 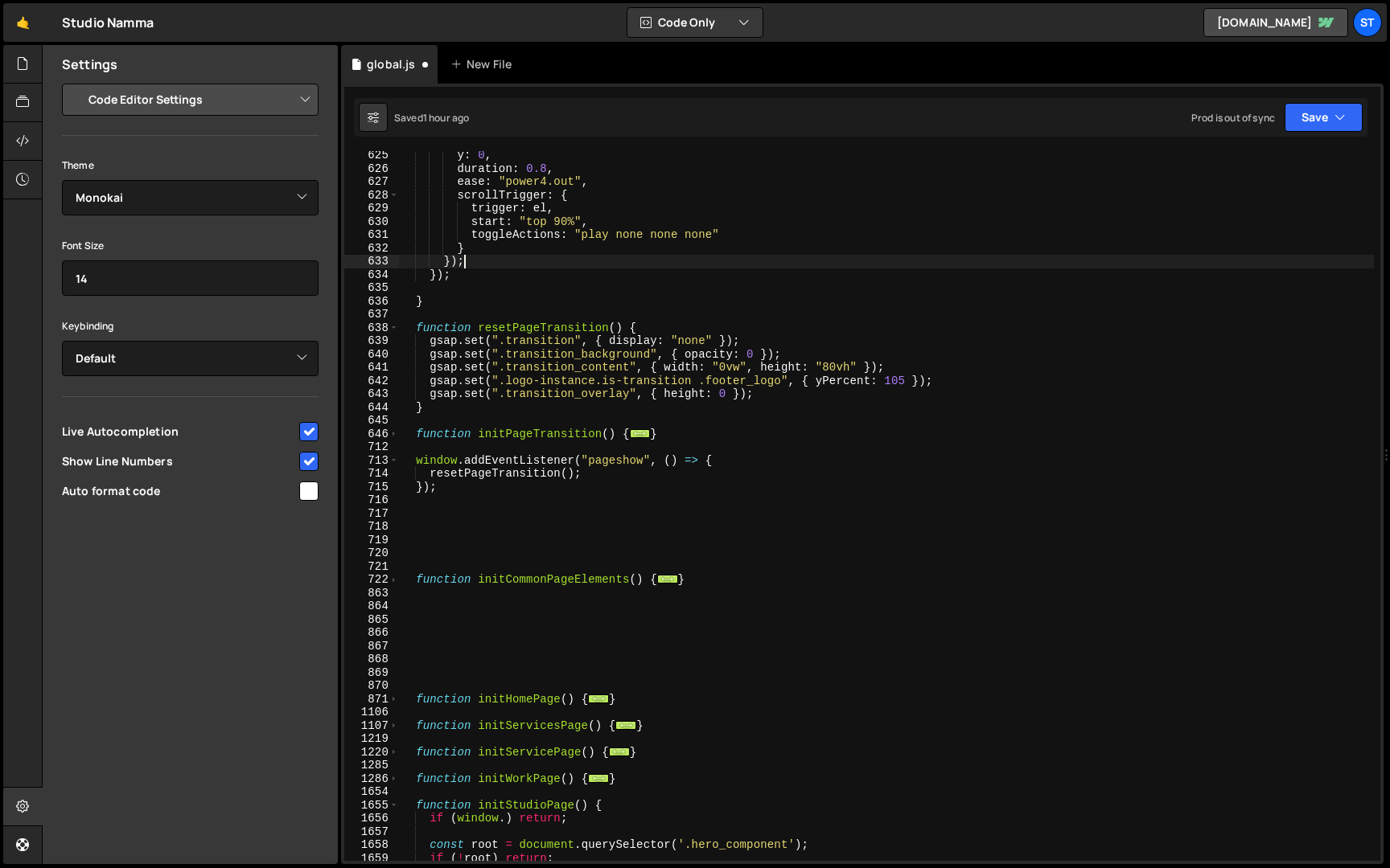 I want to click on div: 864, so click(x=371, y=606).